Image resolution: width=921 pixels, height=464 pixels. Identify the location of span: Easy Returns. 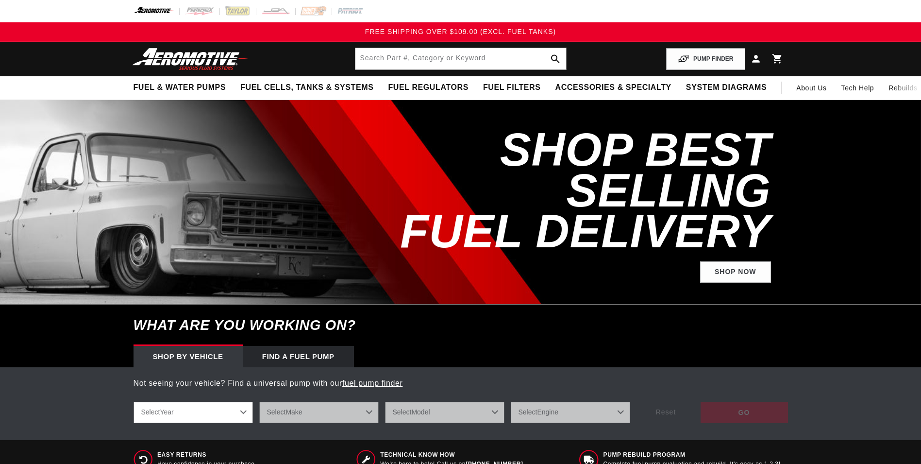
(207, 455).